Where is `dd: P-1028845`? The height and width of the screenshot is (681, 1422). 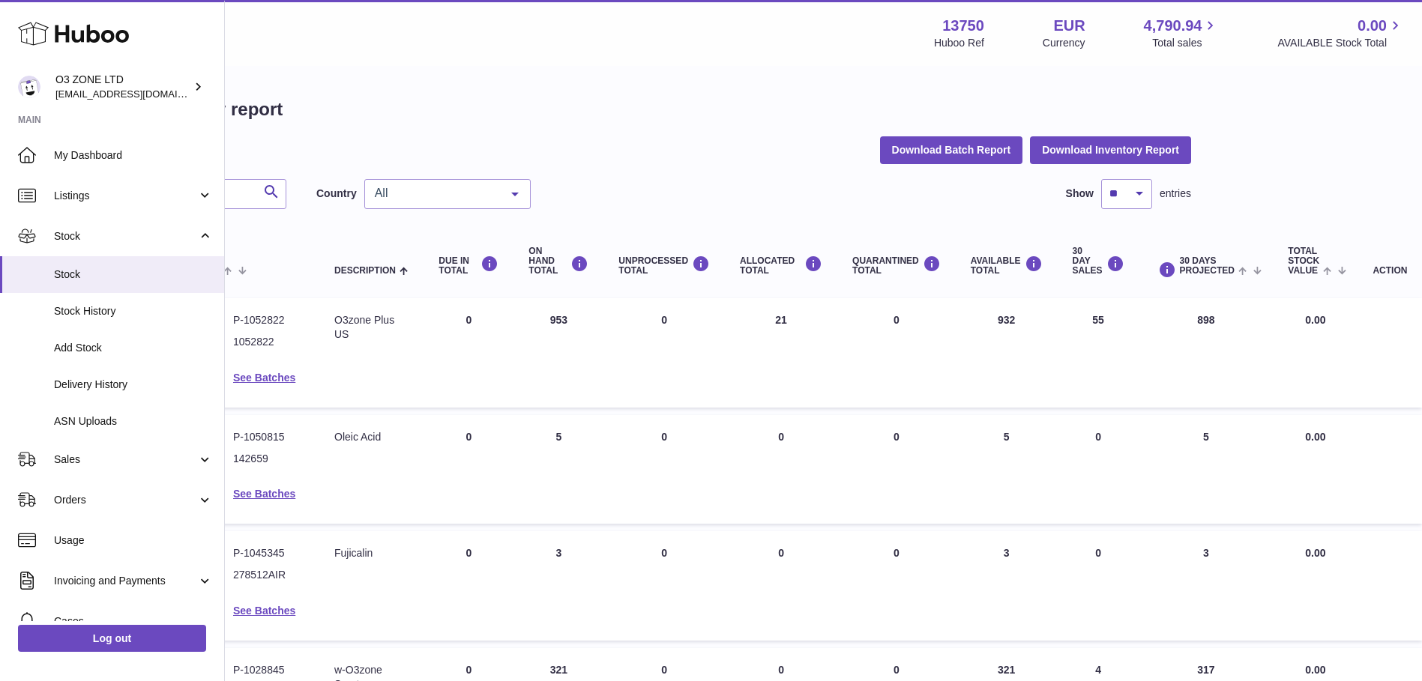 dd: P-1028845 is located at coordinates (268, 670).